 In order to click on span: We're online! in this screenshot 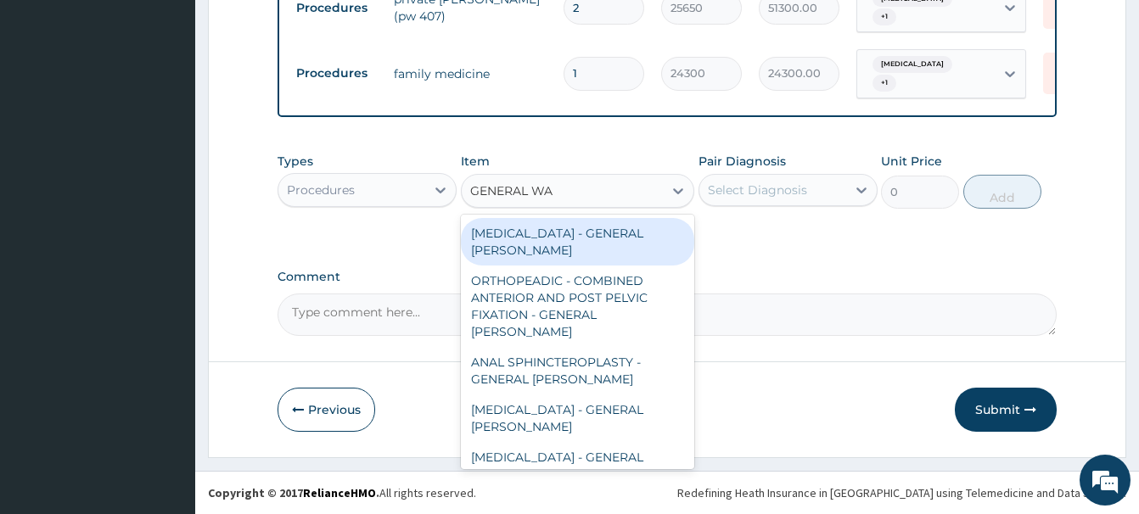, I will do `click(166, 237)`.